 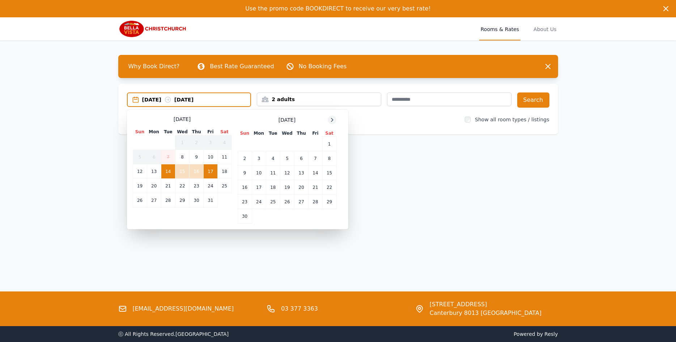 I want to click on span: About Us, so click(x=545, y=29).